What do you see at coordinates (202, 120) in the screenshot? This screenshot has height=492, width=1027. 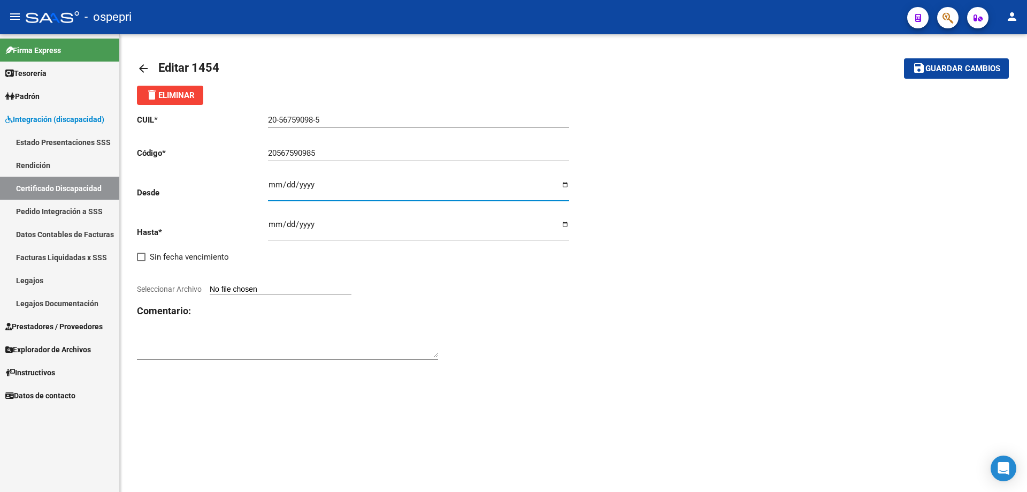 I see `p: CUIL` at bounding box center [202, 120].